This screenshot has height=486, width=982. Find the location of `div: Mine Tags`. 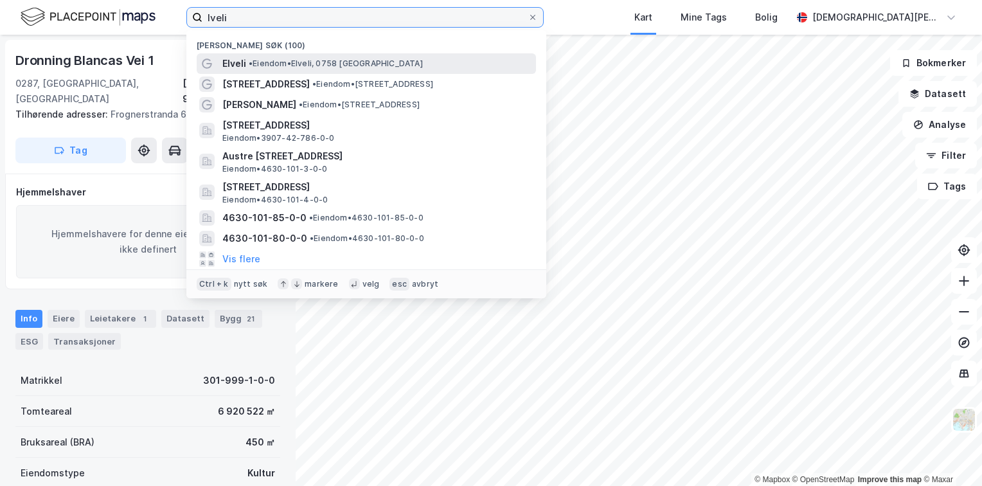

div: Mine Tags is located at coordinates (704, 17).